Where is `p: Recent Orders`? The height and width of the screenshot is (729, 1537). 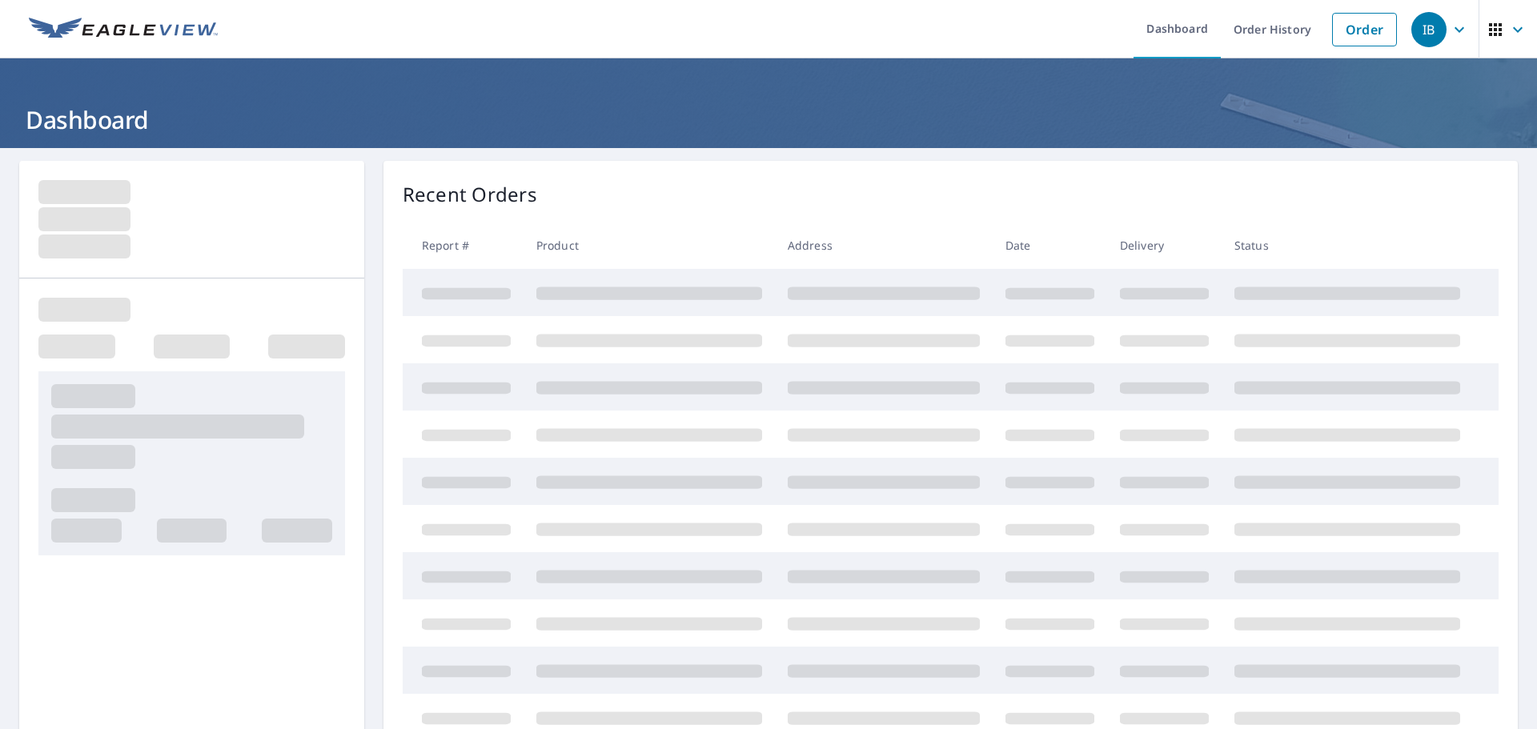 p: Recent Orders is located at coordinates (470, 195).